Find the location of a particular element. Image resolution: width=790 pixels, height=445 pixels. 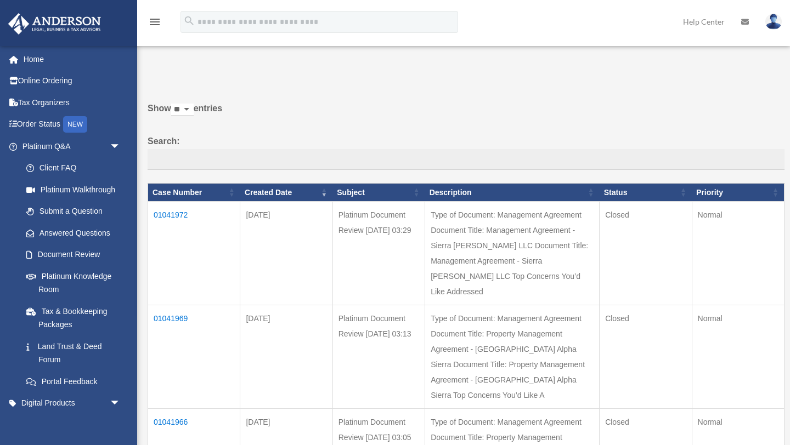

td: 01041972 is located at coordinates (194, 253).